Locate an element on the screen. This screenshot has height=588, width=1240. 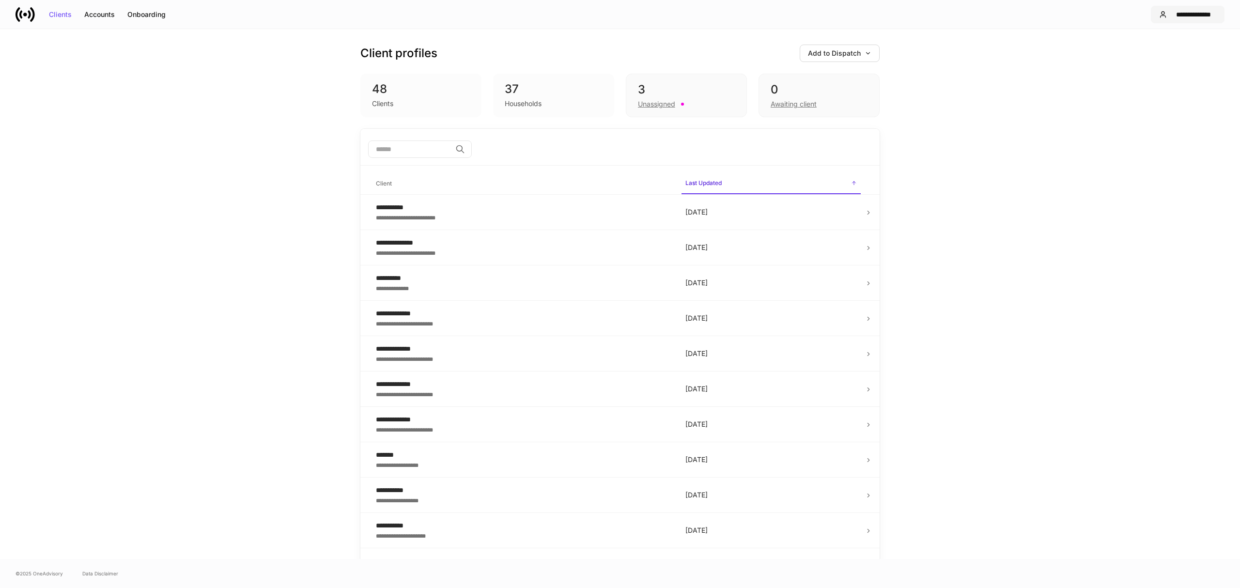
a: Data Disclaimer is located at coordinates (100, 573).